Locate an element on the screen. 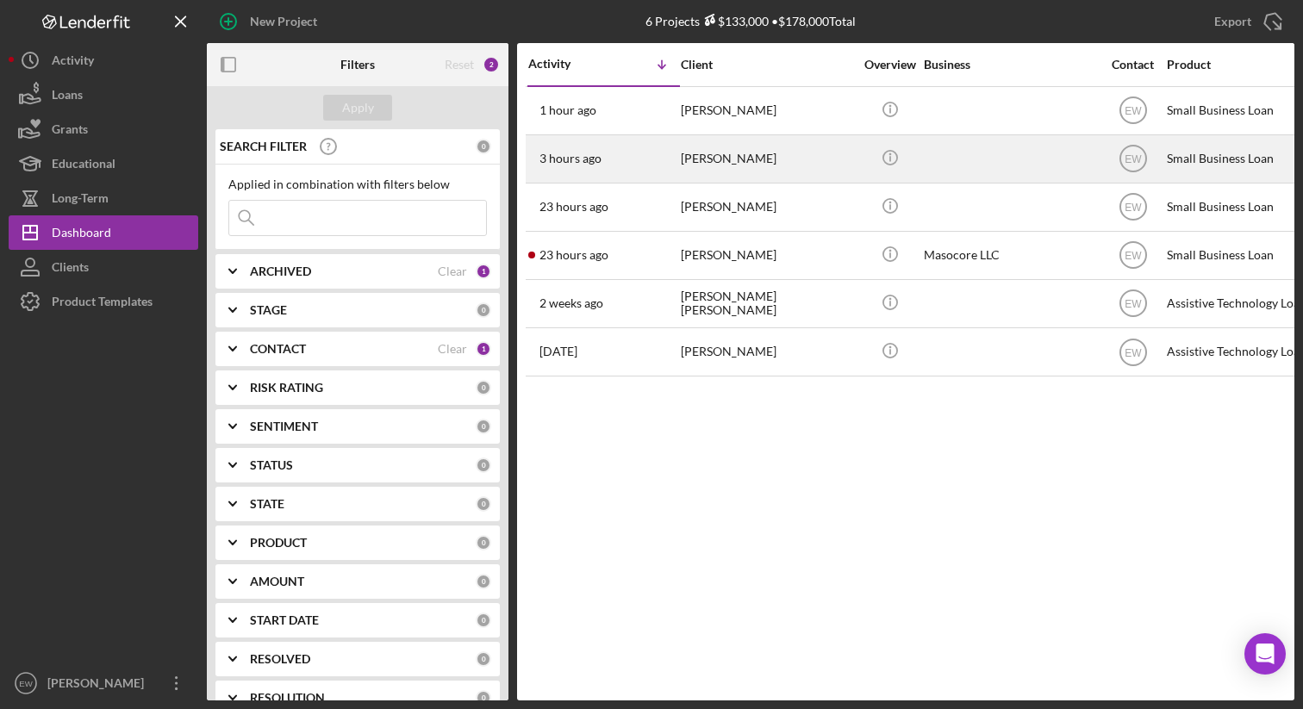 The width and height of the screenshot is (1303, 709). a: Loans is located at coordinates (103, 95).